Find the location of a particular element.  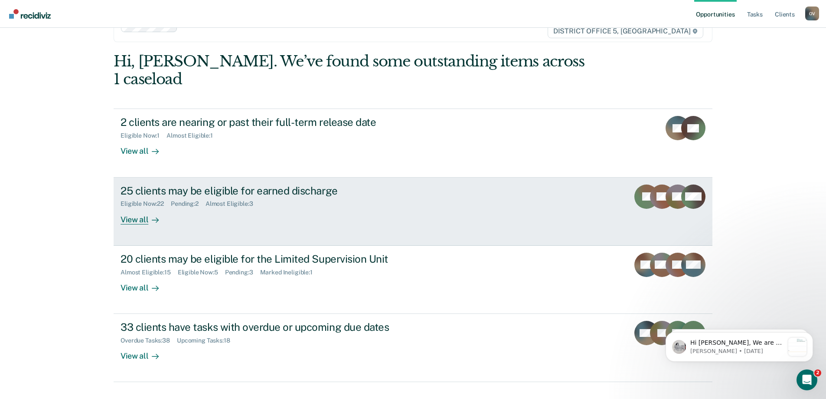

div: message notification from Kim, 6d ago. Hi Vincent, We are so excited to announce a brand new feat... is located at coordinates (87, 32).